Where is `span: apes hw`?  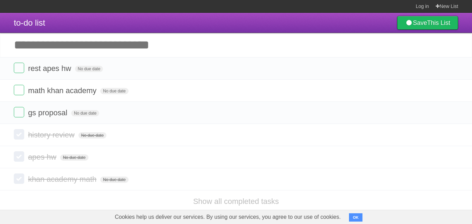 span: apes hw is located at coordinates (43, 157).